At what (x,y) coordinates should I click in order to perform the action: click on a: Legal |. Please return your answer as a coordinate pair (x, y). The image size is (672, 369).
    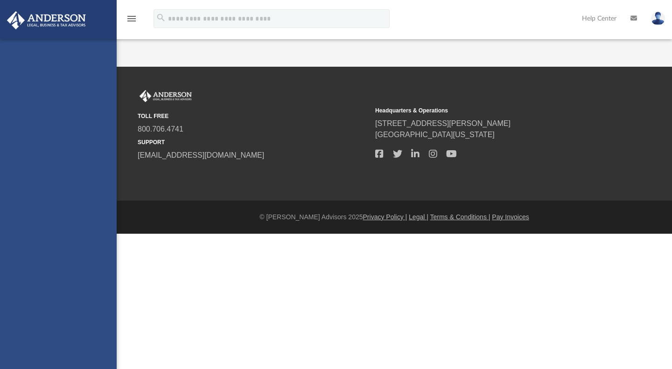
    Looking at the image, I should click on (419, 217).